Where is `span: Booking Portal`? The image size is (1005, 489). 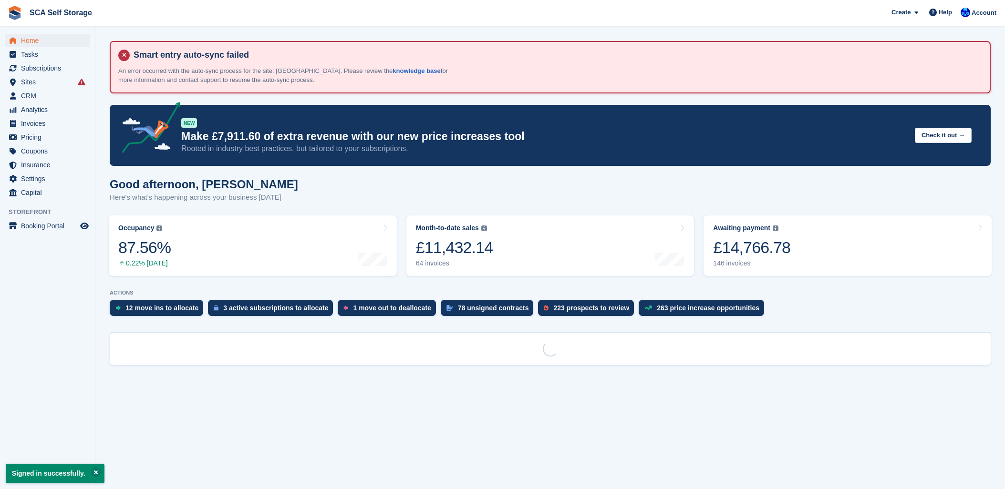
span: Booking Portal is located at coordinates (50, 226).